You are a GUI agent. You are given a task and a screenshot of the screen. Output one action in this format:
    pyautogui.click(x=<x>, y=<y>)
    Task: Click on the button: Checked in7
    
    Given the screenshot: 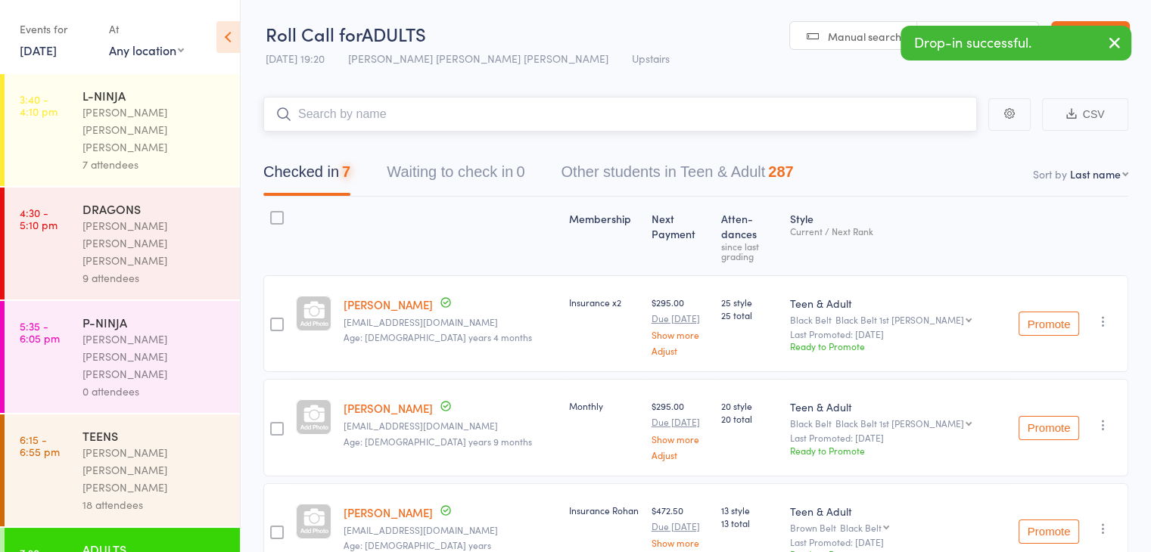 What is the action you would take?
    pyautogui.click(x=306, y=176)
    